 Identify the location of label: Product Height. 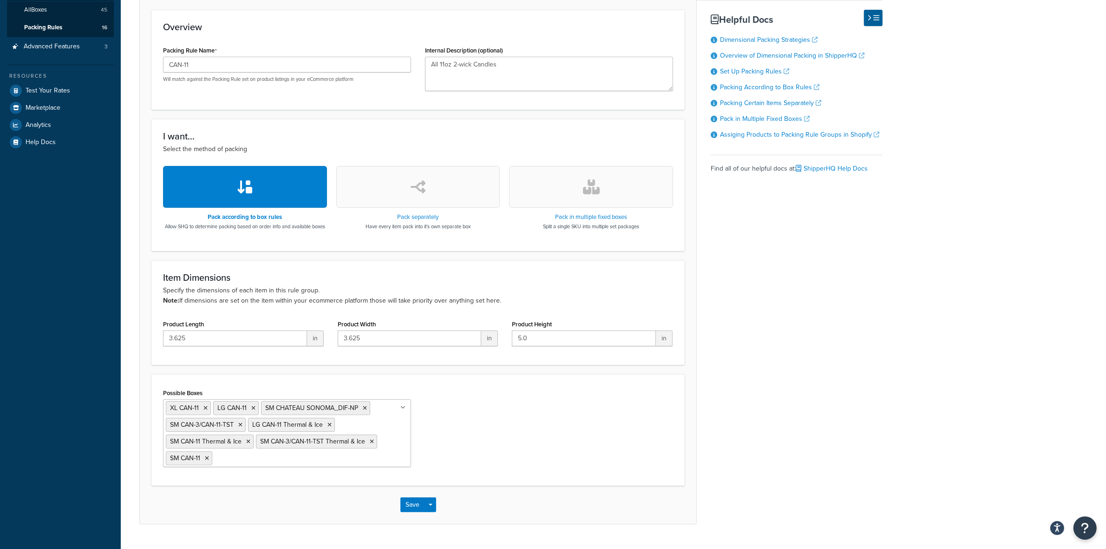
(532, 324).